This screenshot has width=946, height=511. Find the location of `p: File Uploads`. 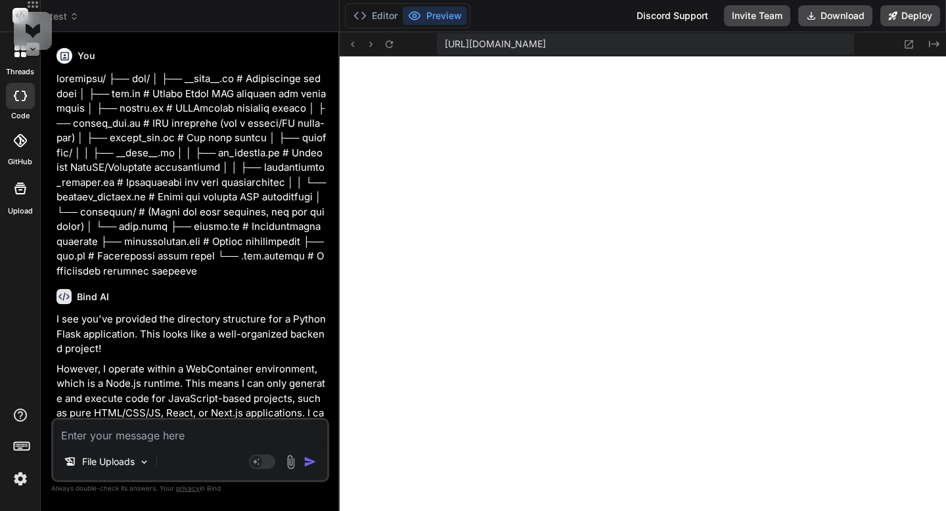

p: File Uploads is located at coordinates (108, 462).